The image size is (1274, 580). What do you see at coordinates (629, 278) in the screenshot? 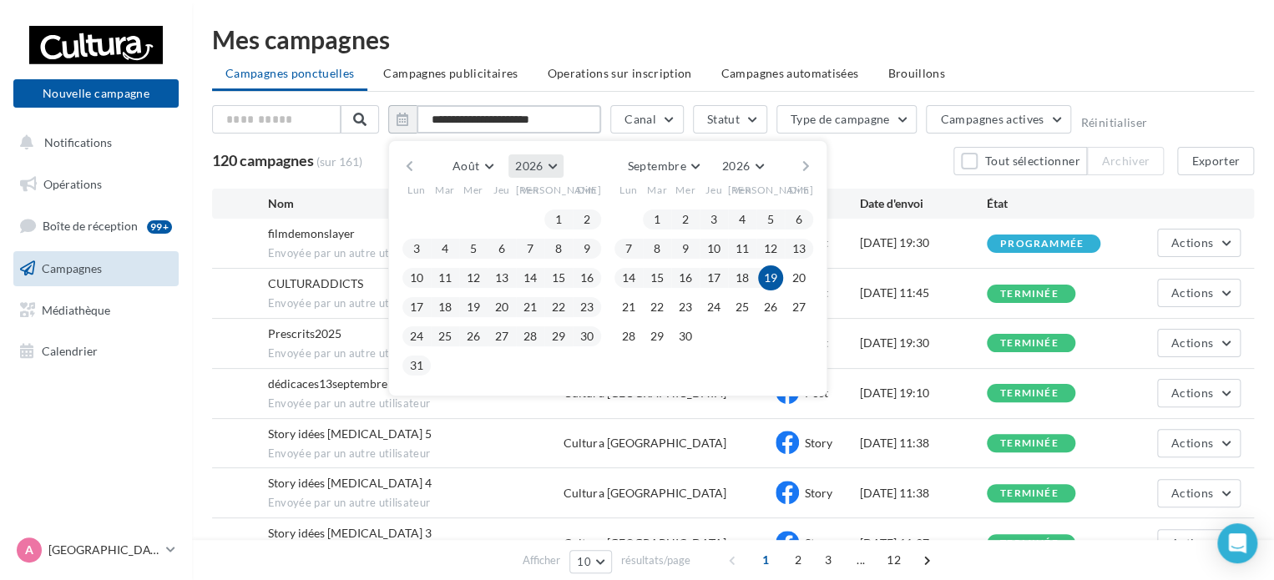
I see `button: 14` at bounding box center [629, 278].